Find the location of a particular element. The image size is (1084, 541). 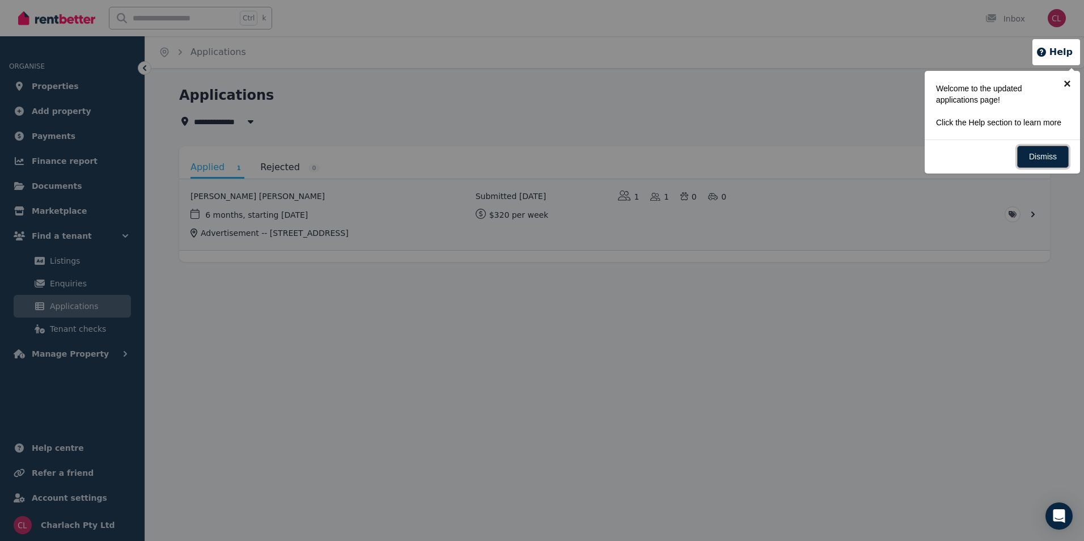

div: Open Intercom Messenger is located at coordinates (1059, 516).